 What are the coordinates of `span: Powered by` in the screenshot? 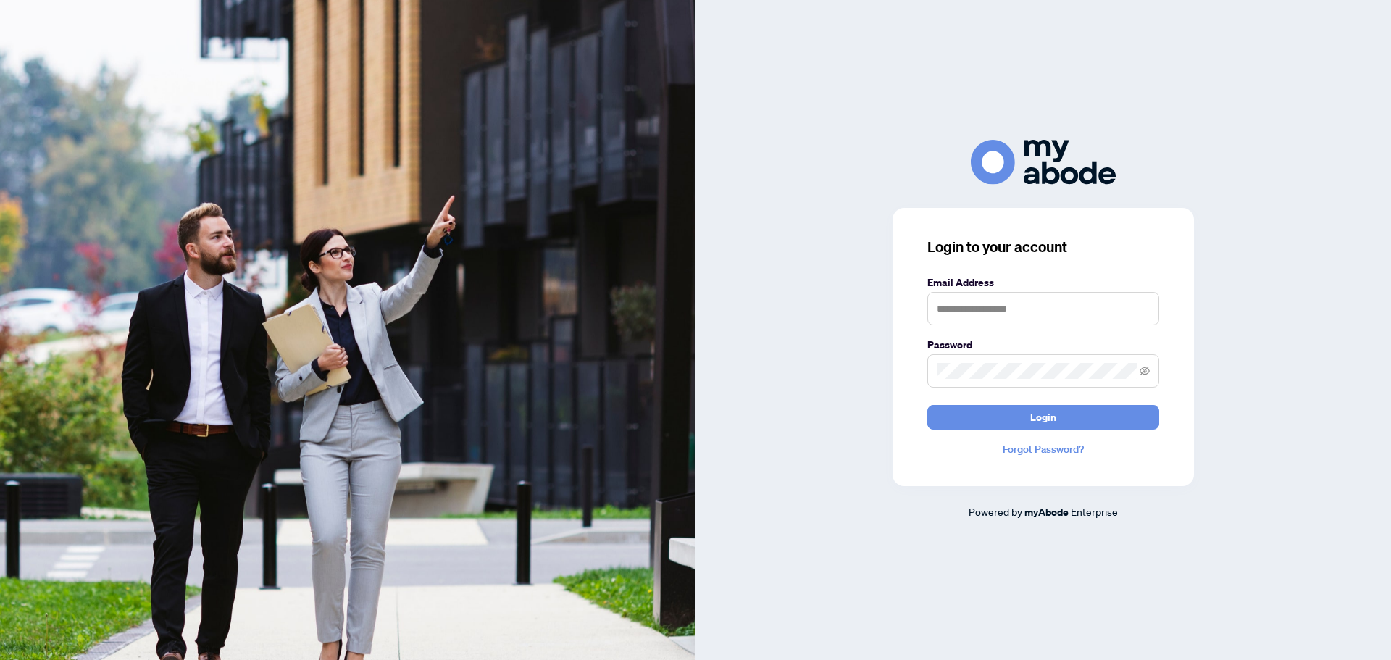 It's located at (995, 511).